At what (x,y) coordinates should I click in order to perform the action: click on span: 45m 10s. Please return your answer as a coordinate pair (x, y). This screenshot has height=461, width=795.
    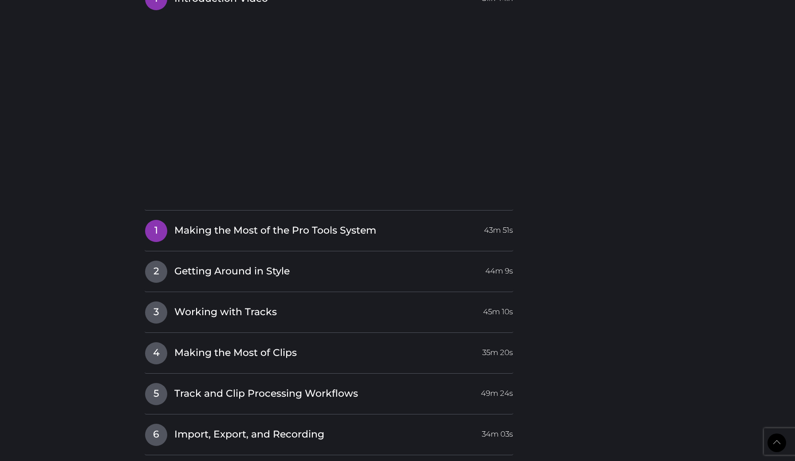
    Looking at the image, I should click on (498, 310).